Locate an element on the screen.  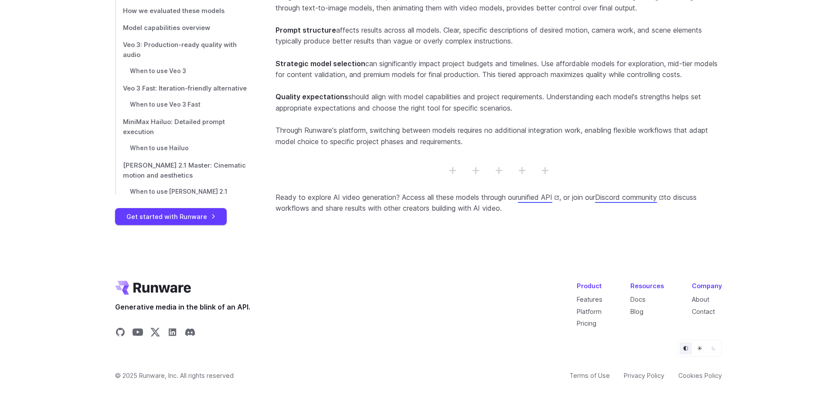
a: Privacy Policy is located at coordinates (644, 376).